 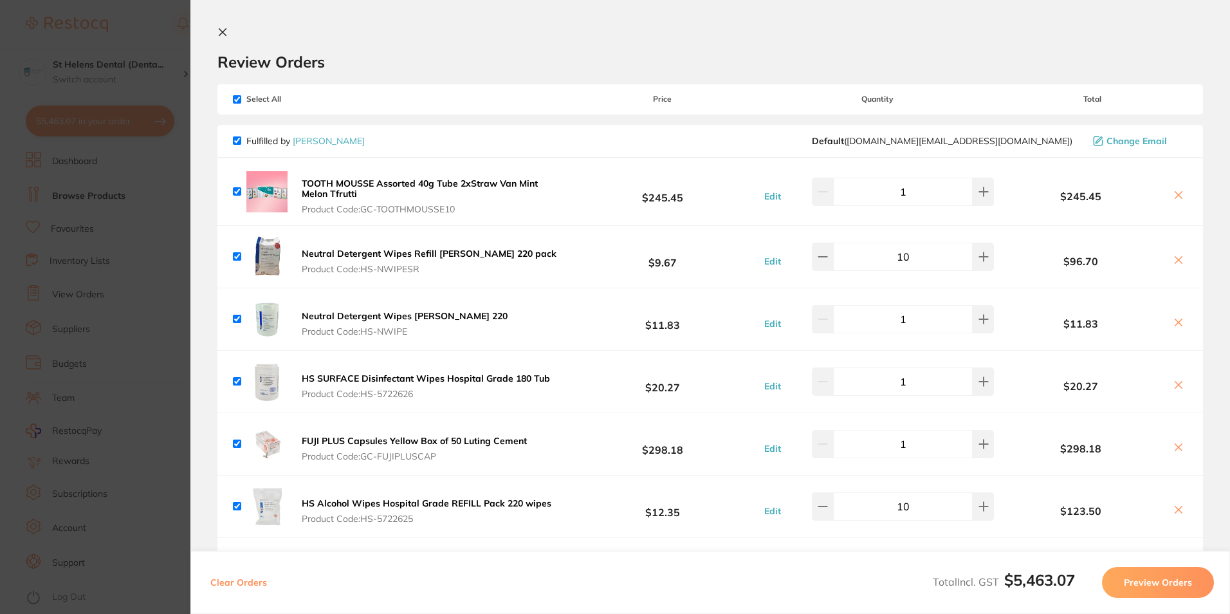 I want to click on b: $5,463.07, so click(x=1040, y=580).